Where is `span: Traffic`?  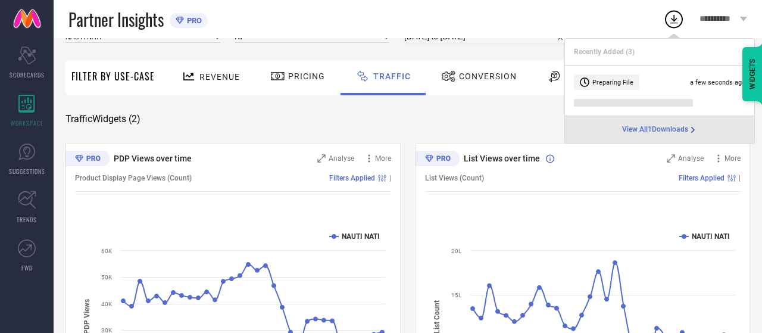
span: Traffic is located at coordinates (392, 76).